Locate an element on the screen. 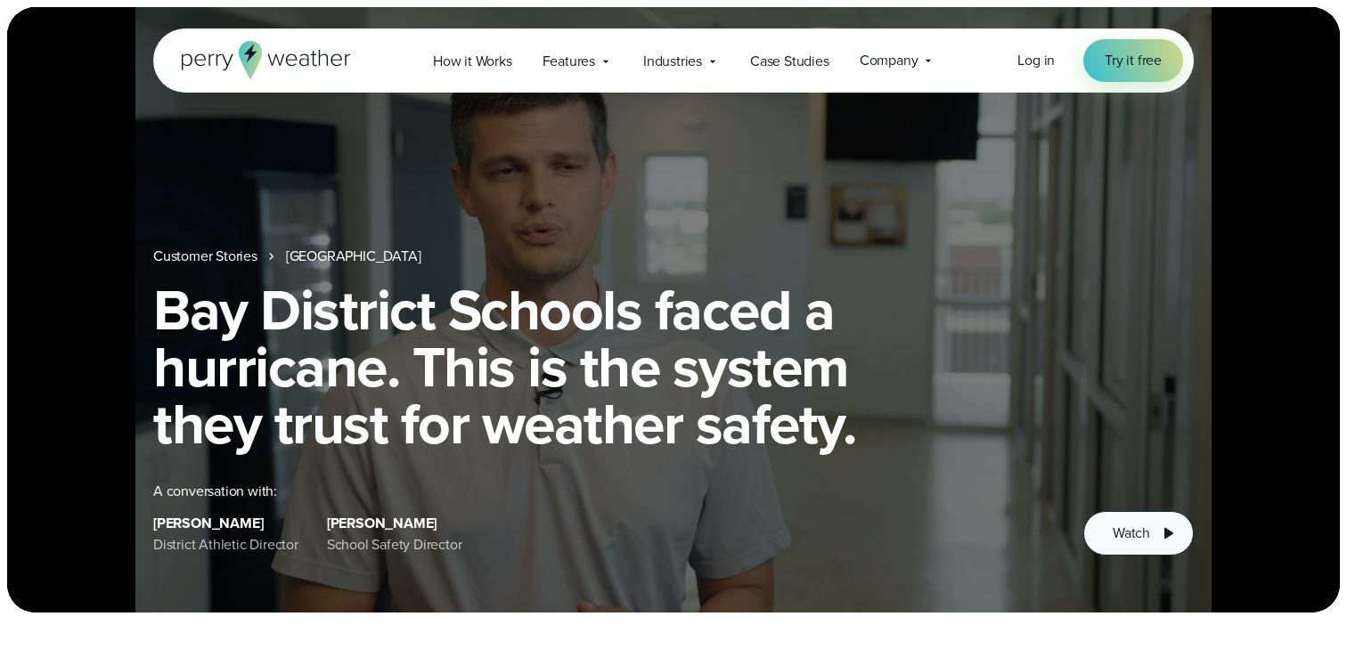  span: Industries is located at coordinates (673, 61).